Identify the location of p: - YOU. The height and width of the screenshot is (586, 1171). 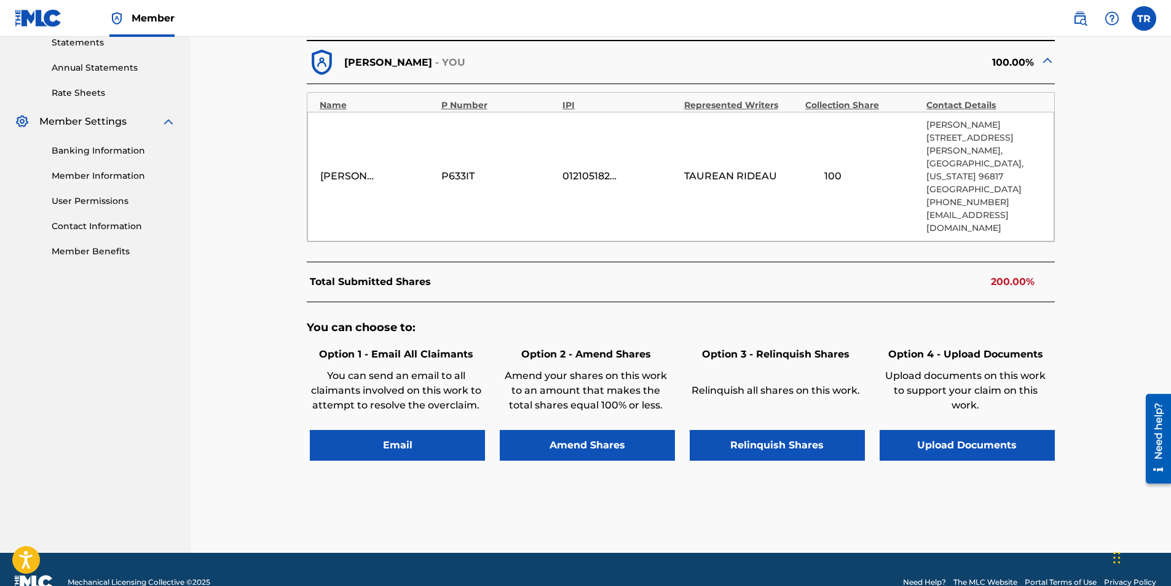
(450, 63).